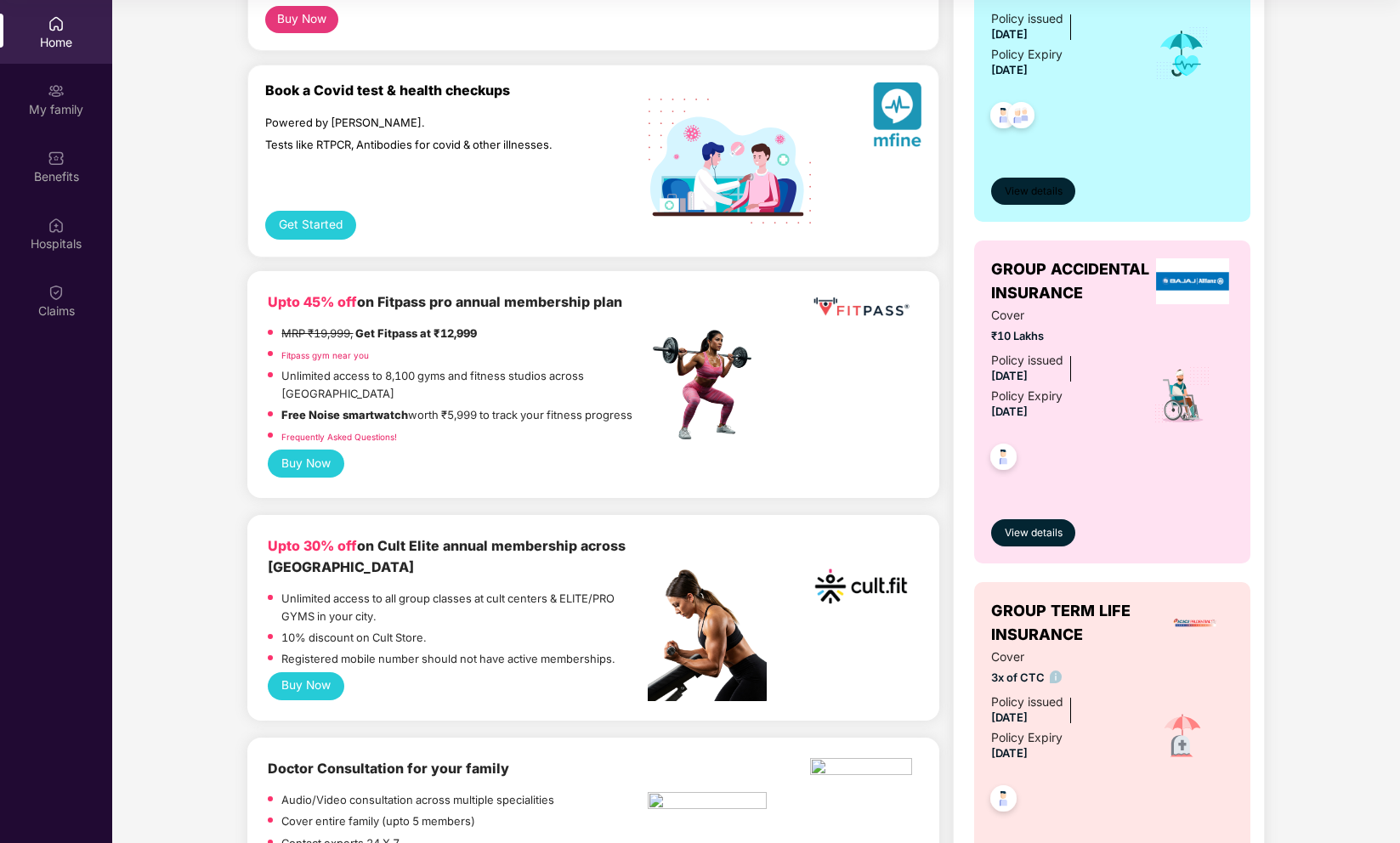 The height and width of the screenshot is (843, 1400). Describe the element at coordinates (56, 91) in the screenshot. I see `img: svg+xml;base64,PHN2ZyB3aWR0aD0iMjAiIGhlaWdodD0iMjAiIHZpZXdCb3g9IjAgMCAyMCAyMCIgZmlsbD0ibm9uZSIgeG...` at that location.